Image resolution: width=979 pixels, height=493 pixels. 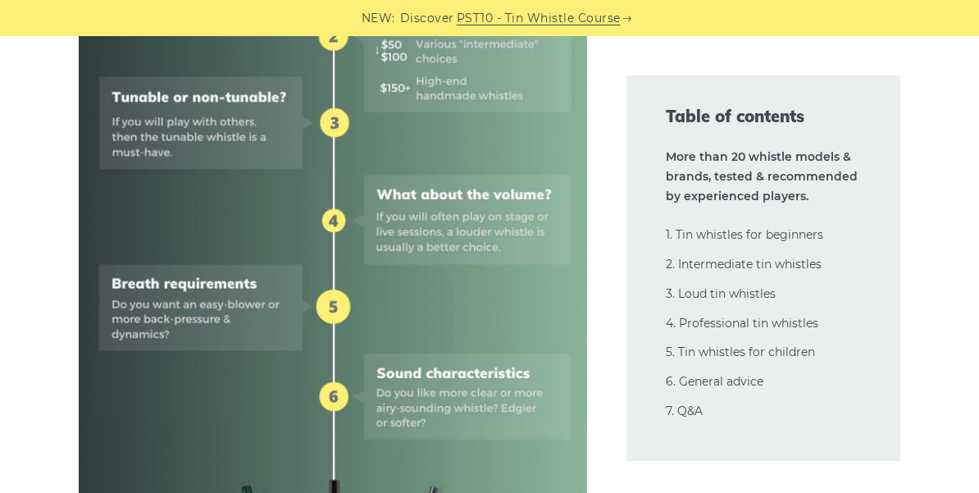 What do you see at coordinates (742, 323) in the screenshot?
I see `a: 4. Professional tin whistles` at bounding box center [742, 323].